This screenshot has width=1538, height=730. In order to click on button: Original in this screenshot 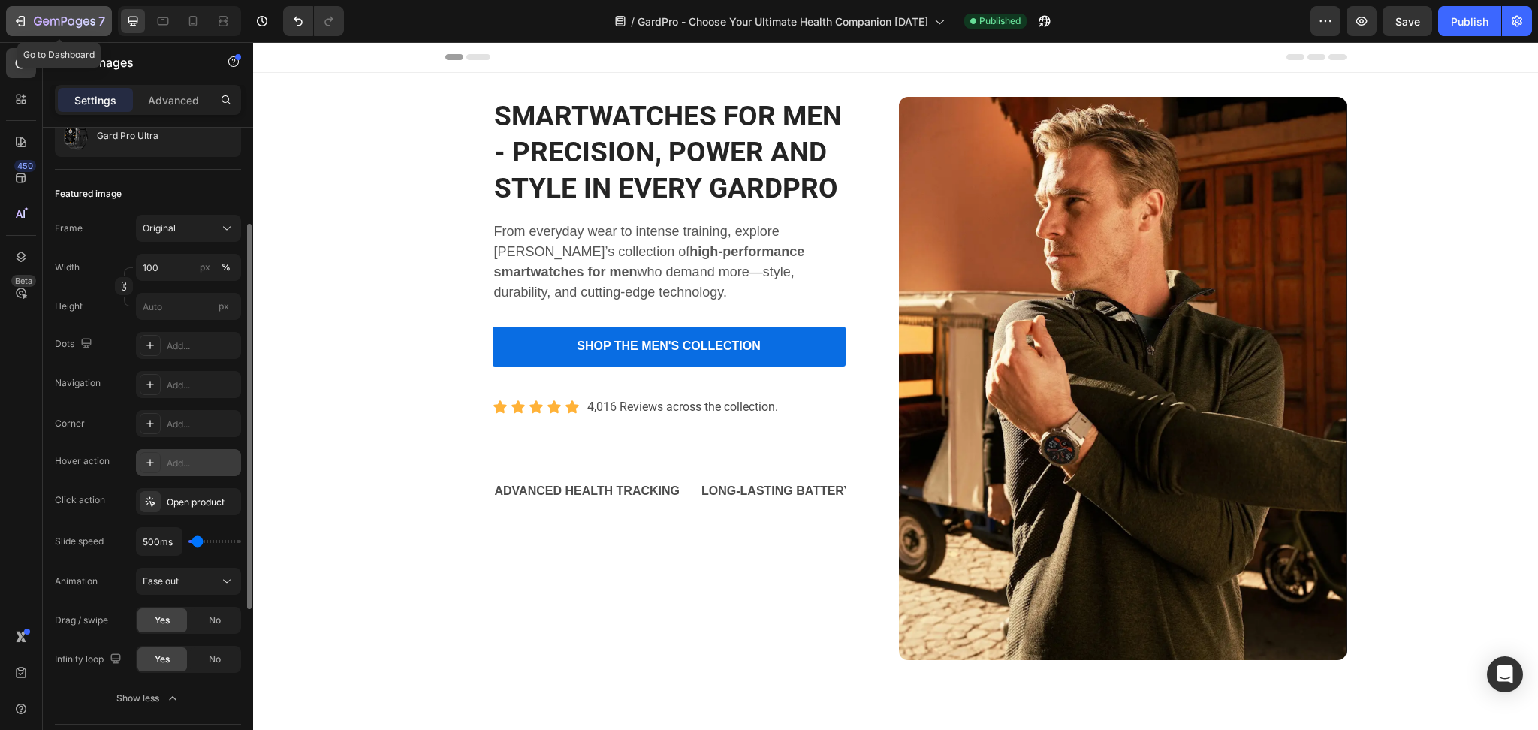, I will do `click(188, 228)`.